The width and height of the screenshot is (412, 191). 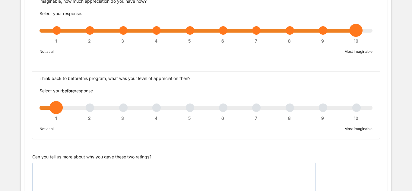 I want to click on strong: before, so click(x=68, y=90).